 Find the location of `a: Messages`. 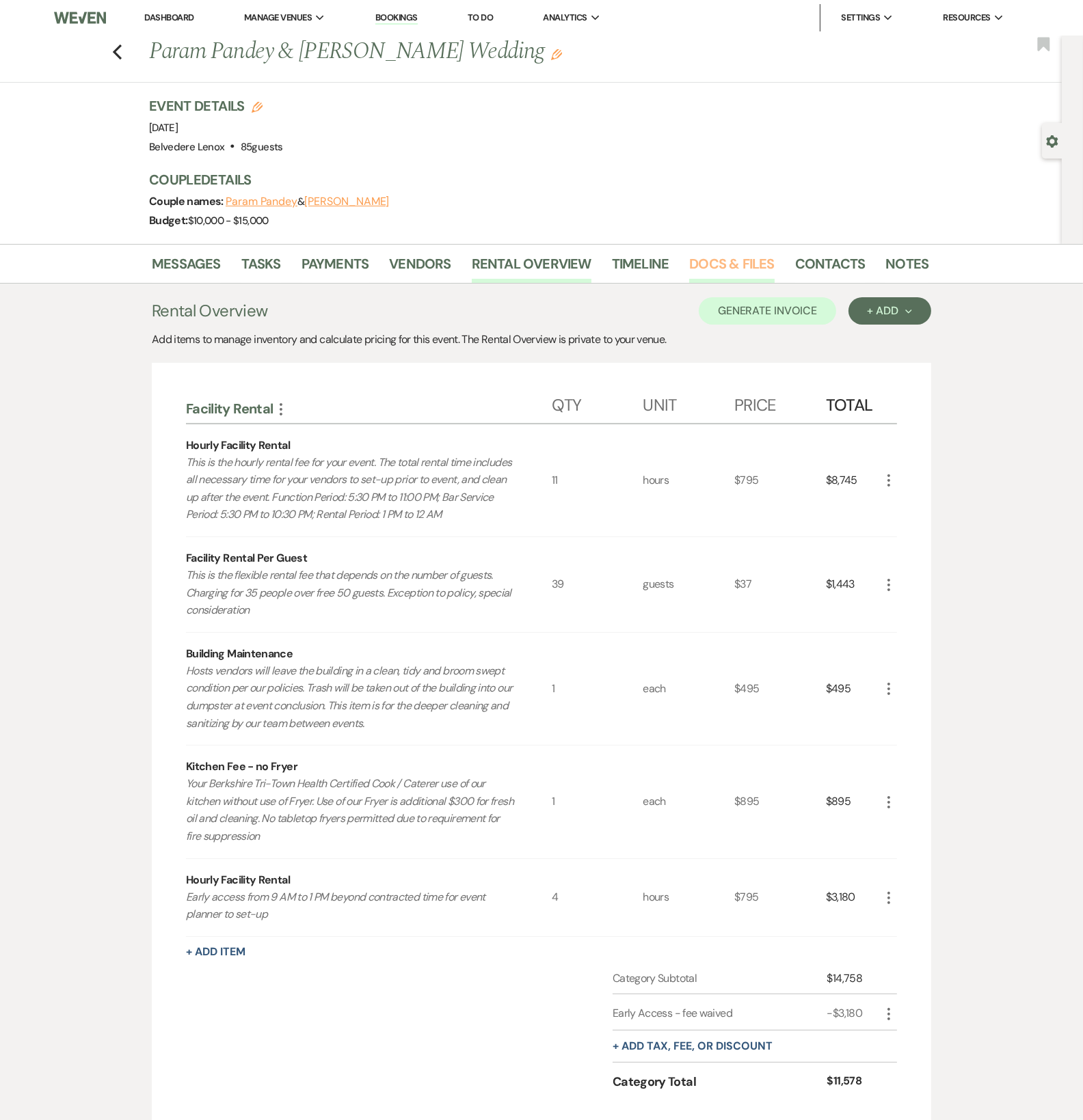

a: Messages is located at coordinates (186, 268).